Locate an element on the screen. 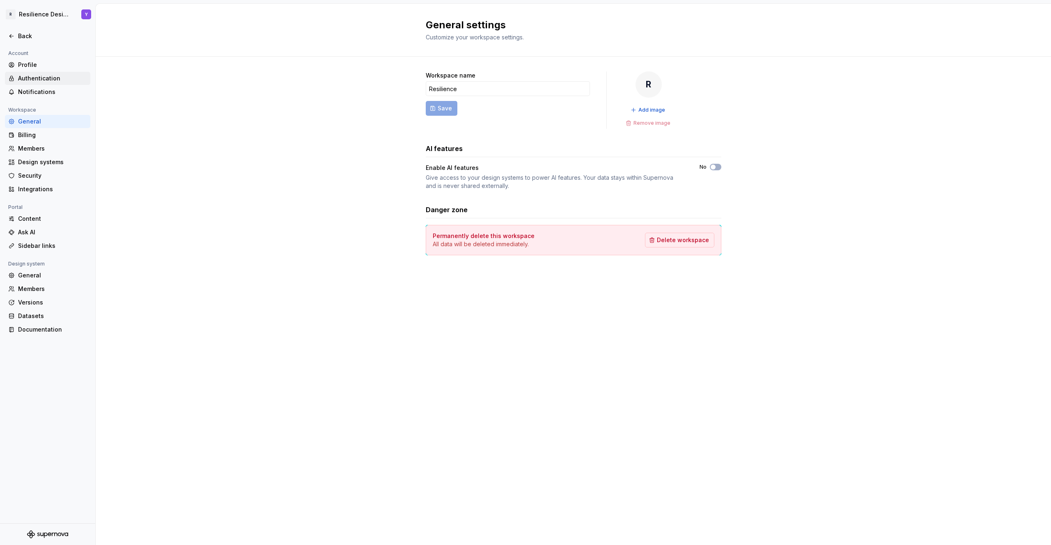 This screenshot has height=545, width=1051. div: Content is located at coordinates (53, 219).